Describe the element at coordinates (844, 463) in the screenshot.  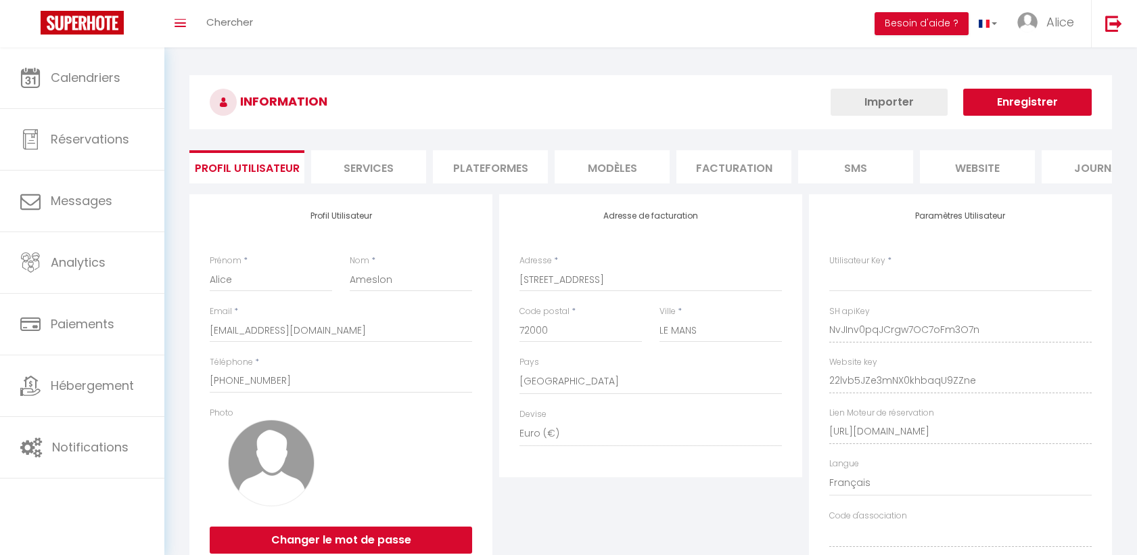
I see `label: Langue` at that location.